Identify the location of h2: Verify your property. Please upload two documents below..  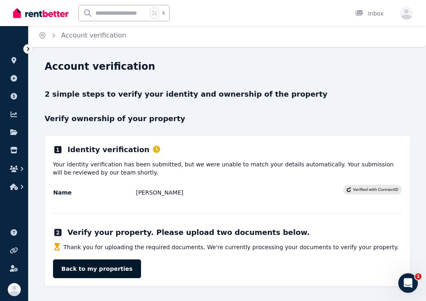
(189, 232).